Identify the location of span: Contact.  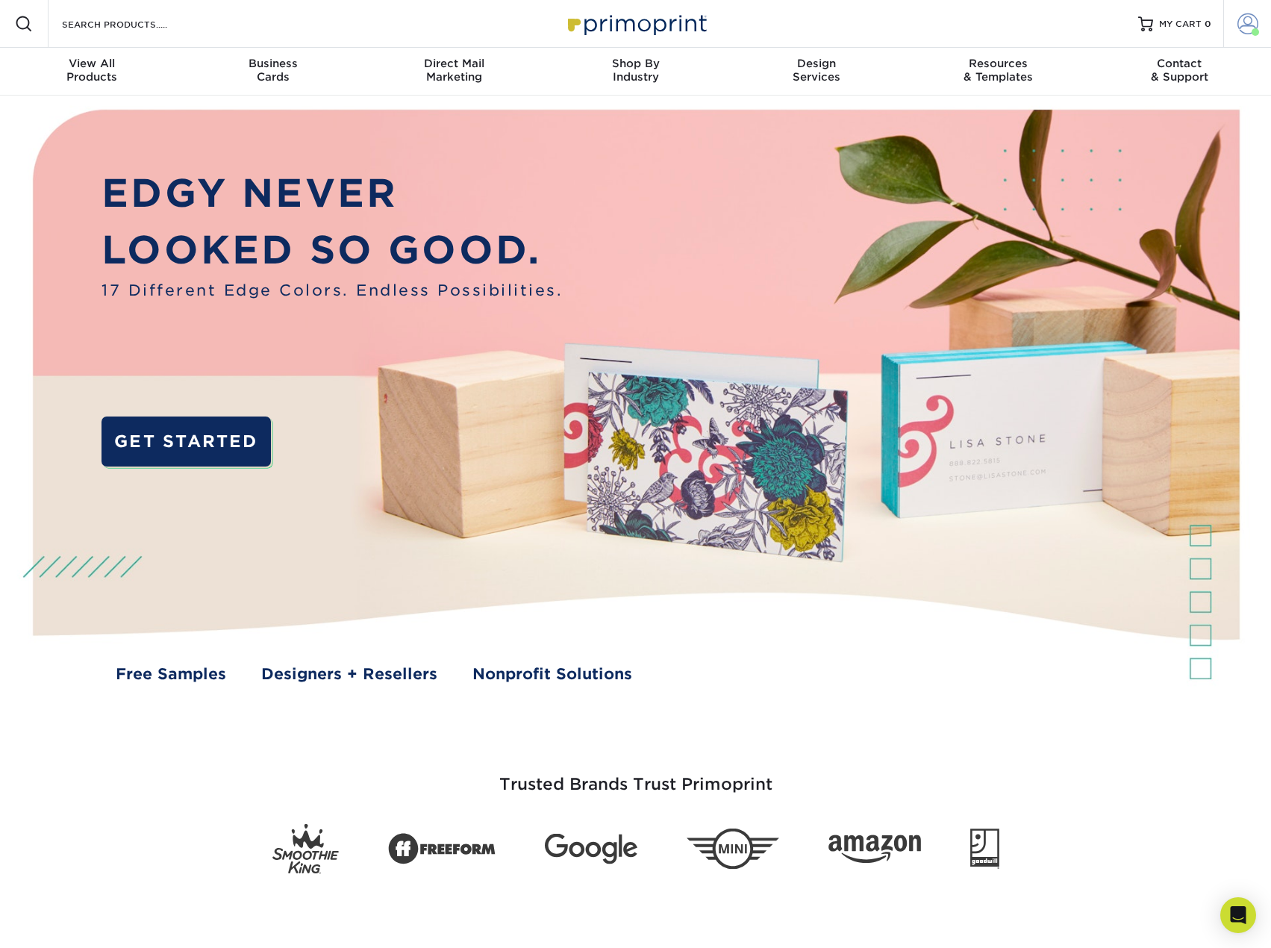
(1179, 63).